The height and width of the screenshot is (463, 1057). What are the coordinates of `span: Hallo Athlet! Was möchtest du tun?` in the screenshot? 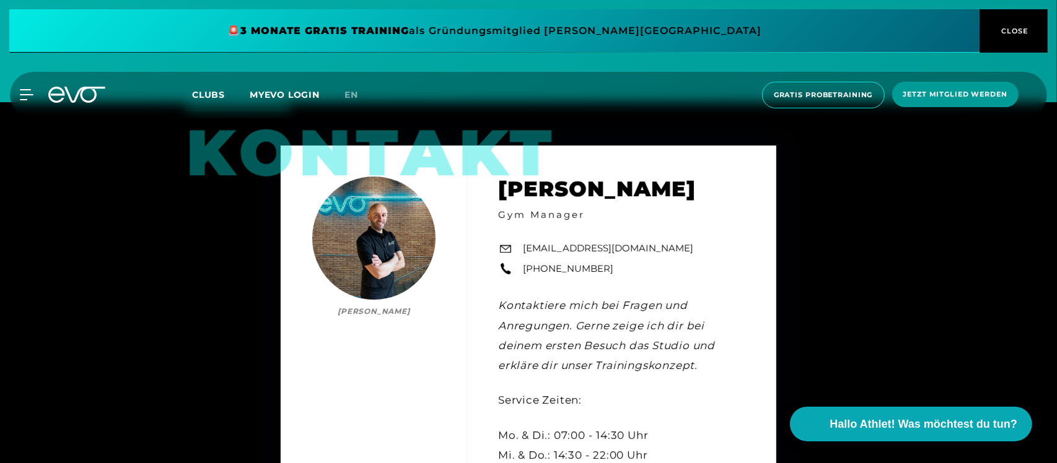 It's located at (923, 424).